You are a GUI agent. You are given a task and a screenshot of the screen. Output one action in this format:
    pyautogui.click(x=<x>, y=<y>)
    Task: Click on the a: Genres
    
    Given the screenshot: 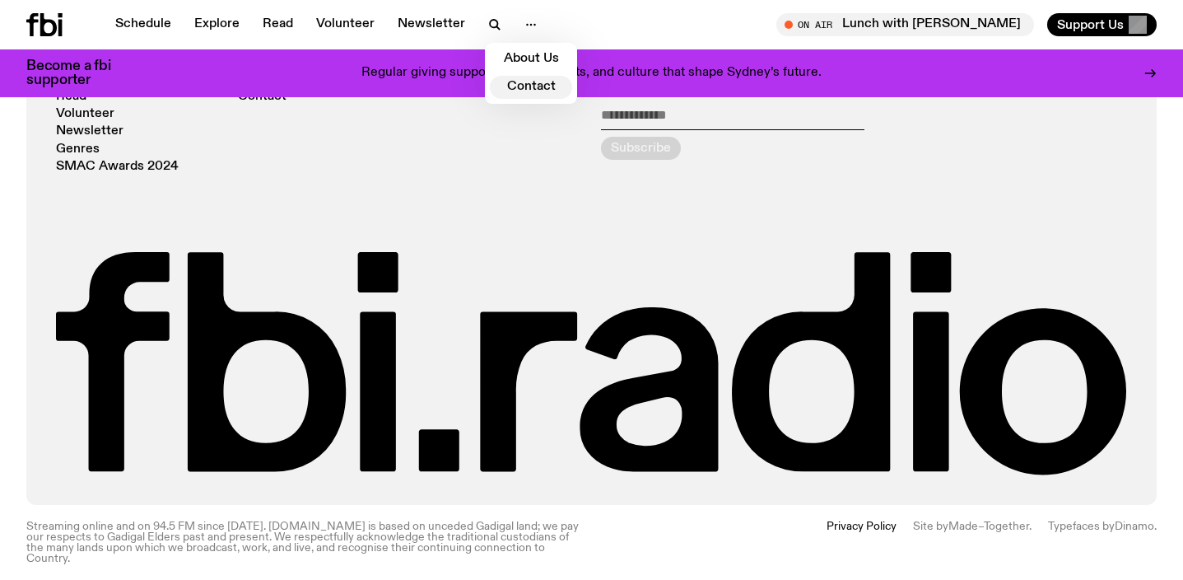 What is the action you would take?
    pyautogui.click(x=77, y=149)
    